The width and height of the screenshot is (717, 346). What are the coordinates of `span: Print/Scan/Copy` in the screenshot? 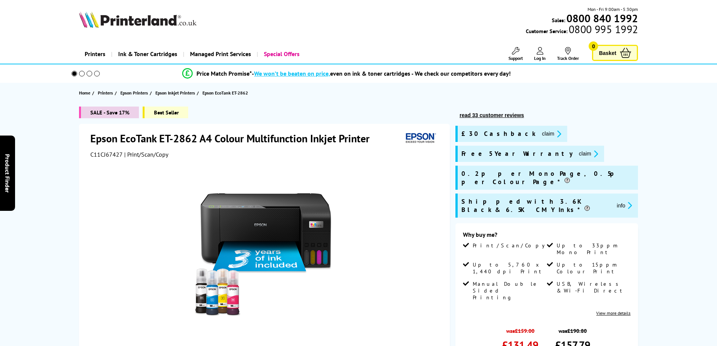 It's located at (512, 246).